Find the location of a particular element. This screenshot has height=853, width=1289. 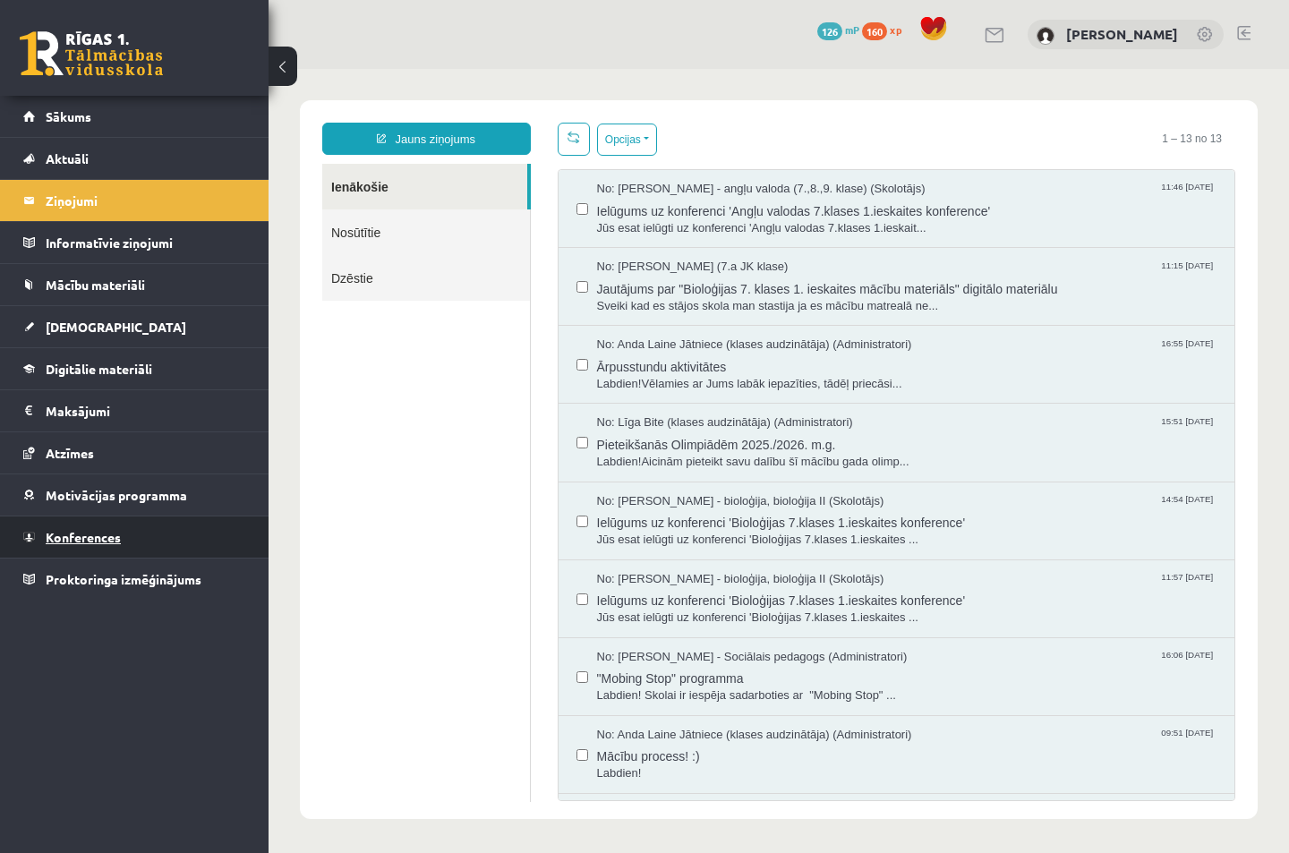

span: Atzīmes is located at coordinates (70, 453).